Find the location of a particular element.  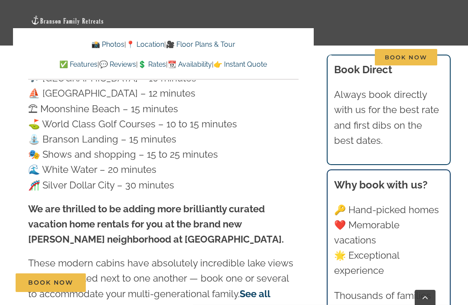

a: ✅ Features is located at coordinates (79, 64).